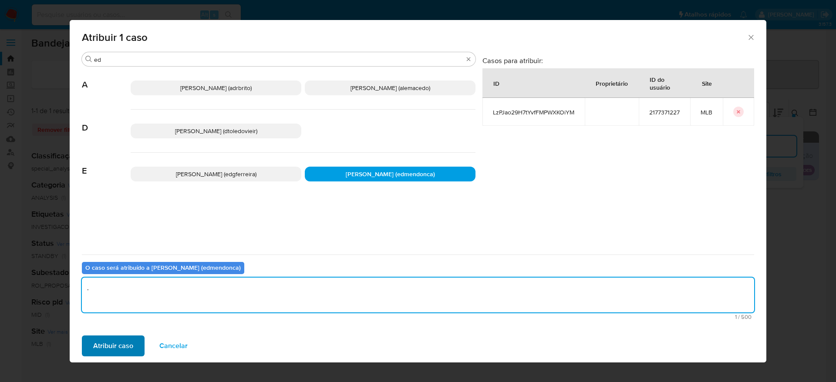 The image size is (836, 382). What do you see at coordinates (664, 83) in the screenshot?
I see `div: ID do usuário` at bounding box center [664, 83].